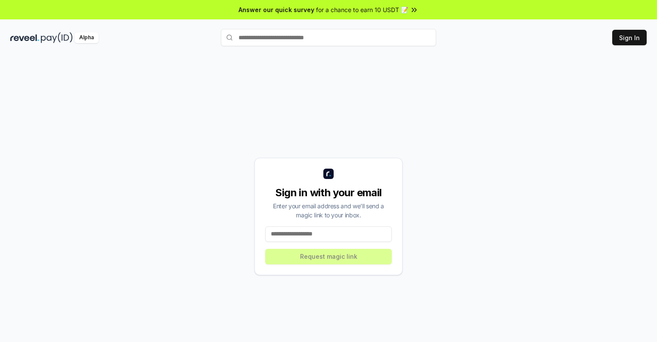 The width and height of the screenshot is (657, 342). What do you see at coordinates (329, 210) in the screenshot?
I see `div: Enter your email address and we’ll send a magic link to your inbox.` at bounding box center [329, 210].